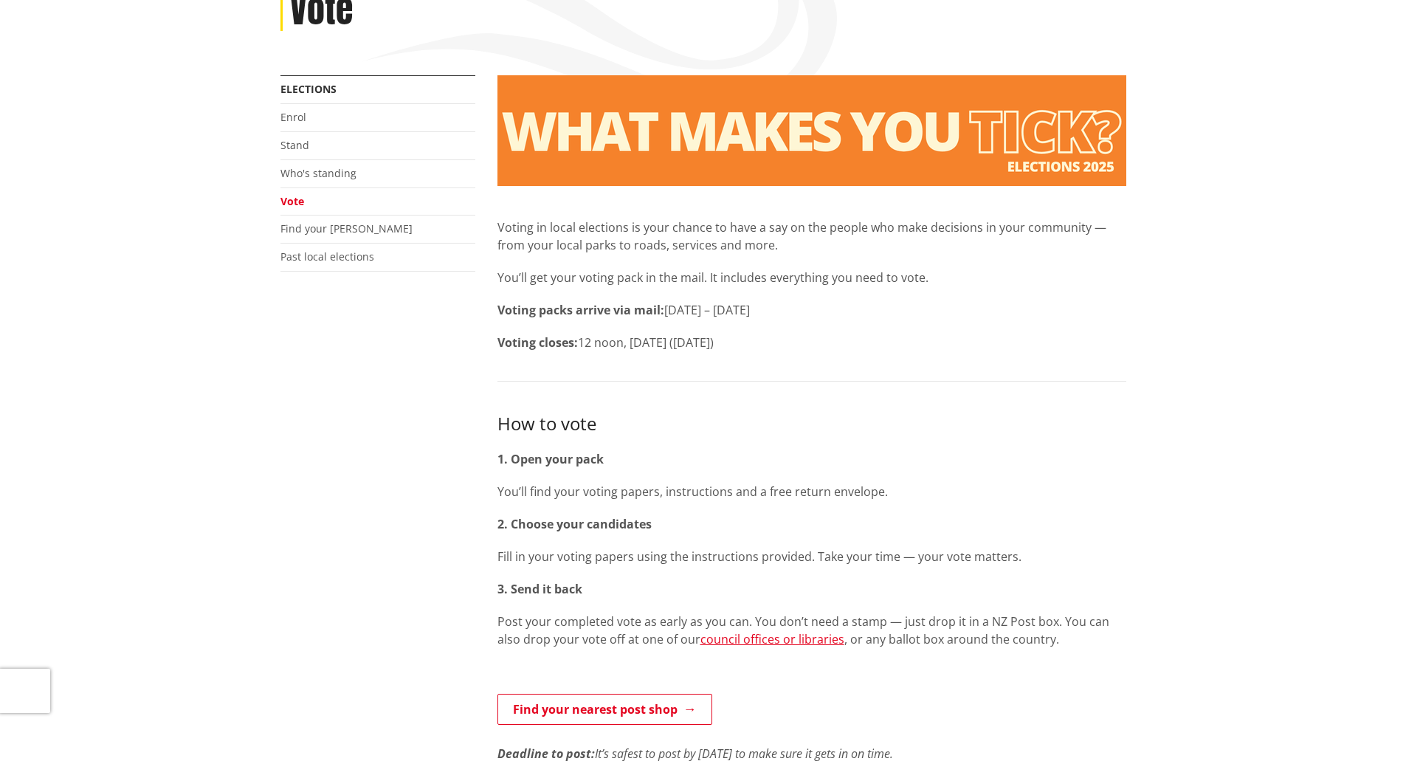 Image resolution: width=1406 pixels, height=761 pixels. I want to click on a: Elections, so click(309, 89).